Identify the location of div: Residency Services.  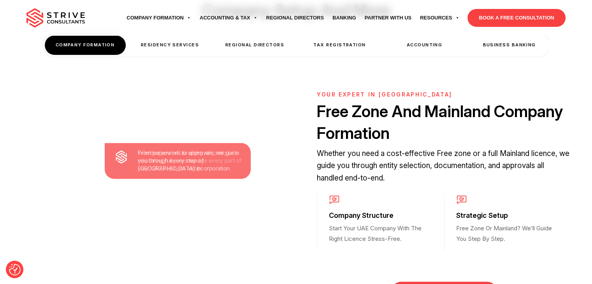
(170, 45).